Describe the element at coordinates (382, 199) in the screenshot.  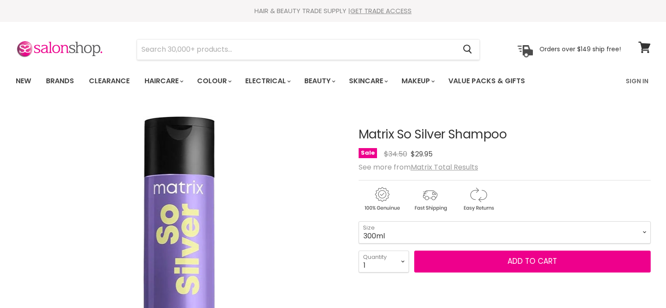
I see `img: genuine.gif` at that location.